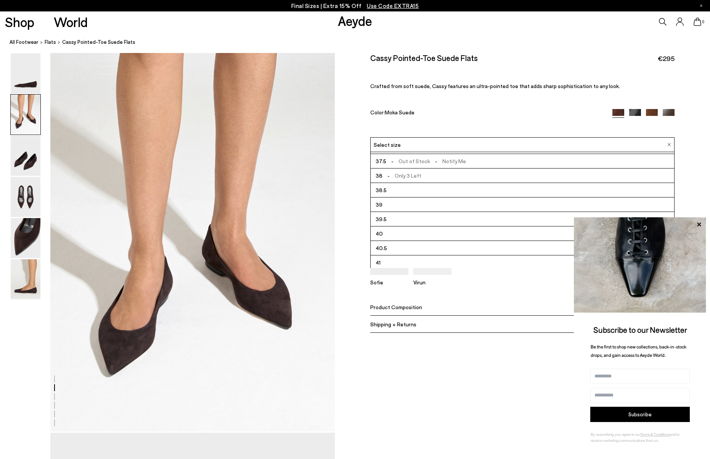  I want to click on span: 0, so click(704, 22).